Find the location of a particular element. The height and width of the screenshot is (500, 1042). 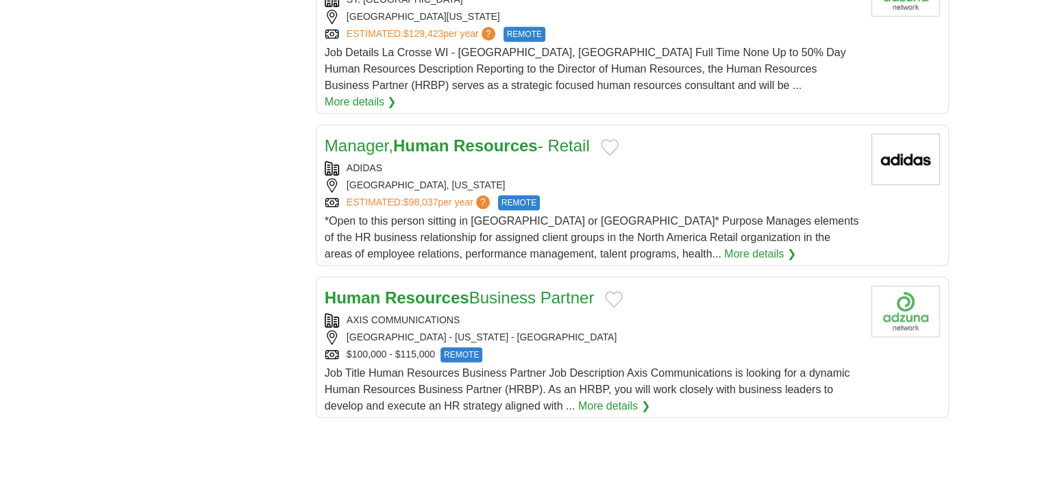

a: ESTIMATED:$98,037per year? is located at coordinates (419, 203).